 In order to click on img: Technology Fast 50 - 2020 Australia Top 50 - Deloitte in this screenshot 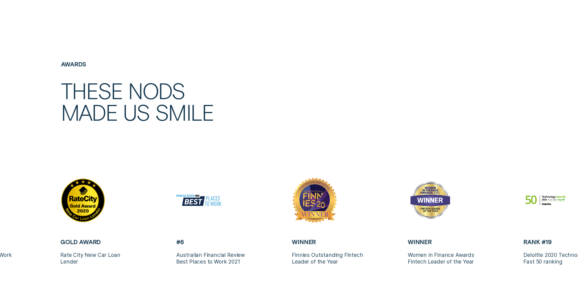, I will do `click(546, 200)`.